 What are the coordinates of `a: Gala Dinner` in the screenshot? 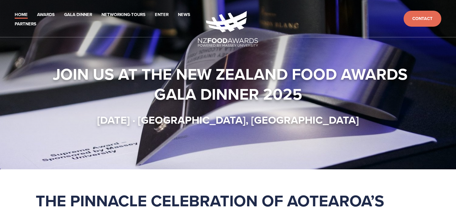 It's located at (78, 15).